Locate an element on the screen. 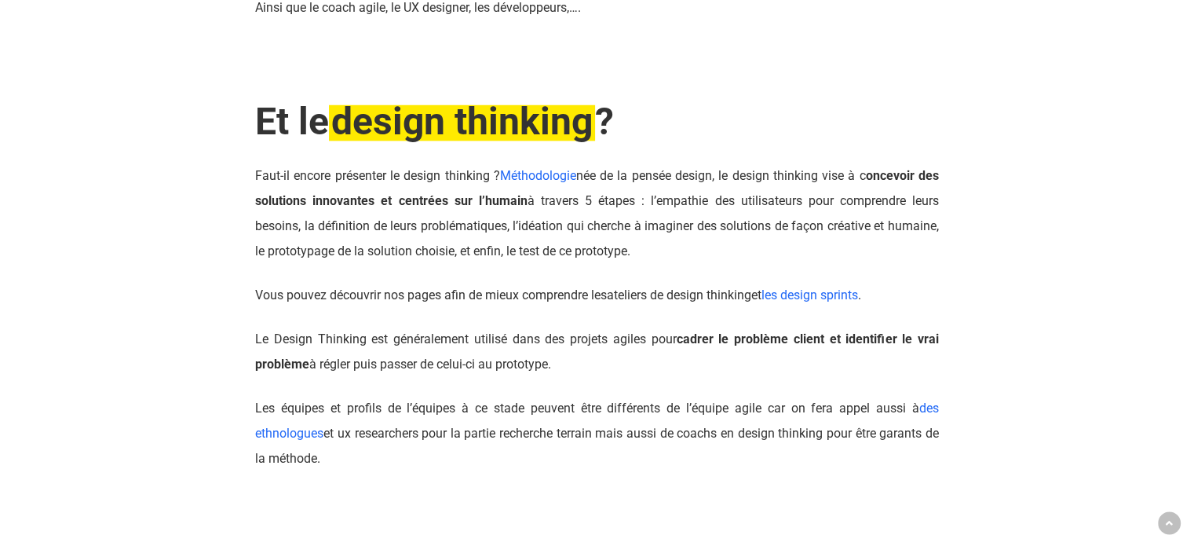 The width and height of the screenshot is (1194, 546). a: Méthodologie is located at coordinates (538, 175).